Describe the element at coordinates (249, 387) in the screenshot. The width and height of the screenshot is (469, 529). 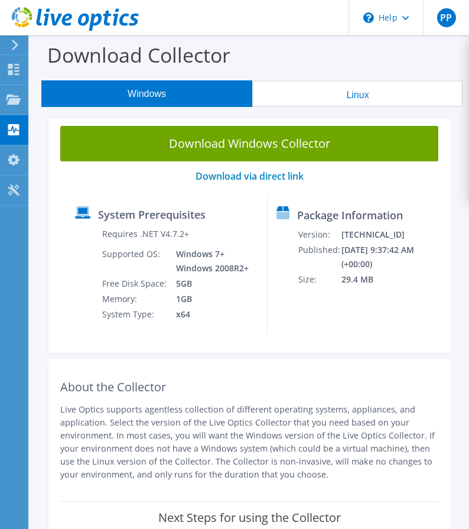
I see `h2: About the Collector` at that location.